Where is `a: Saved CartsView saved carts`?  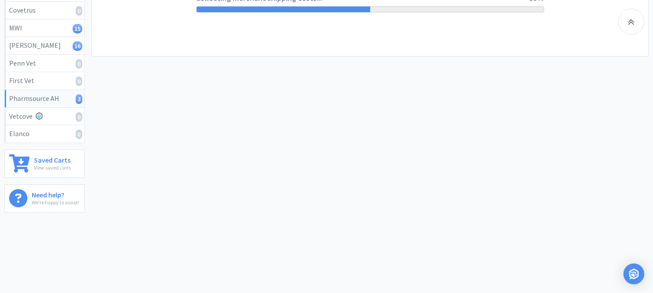 a: Saved CartsView saved carts is located at coordinates (44, 164).